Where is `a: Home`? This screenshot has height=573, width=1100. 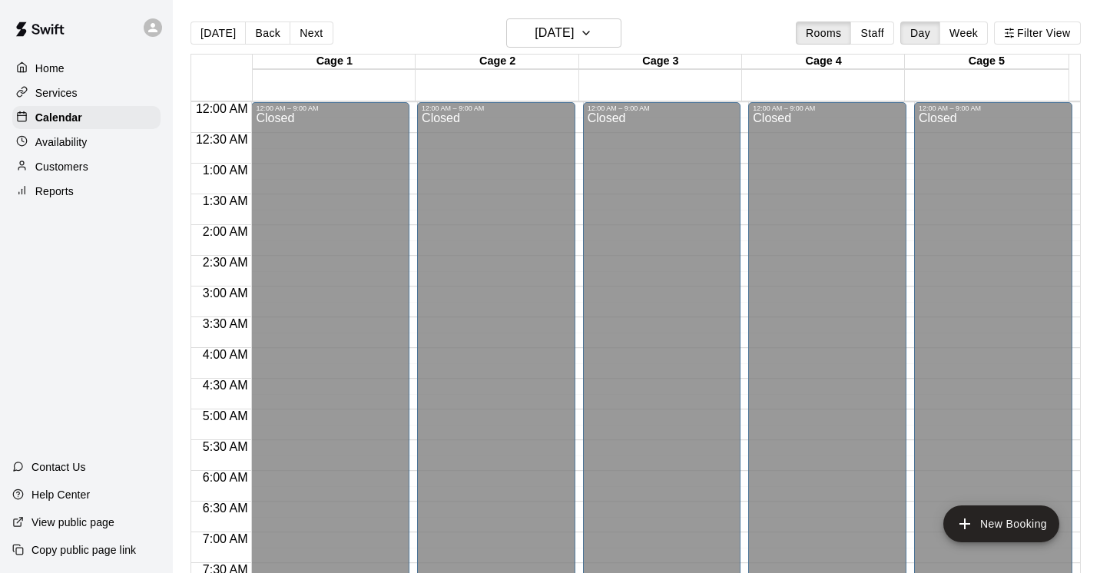
a: Home is located at coordinates (86, 68).